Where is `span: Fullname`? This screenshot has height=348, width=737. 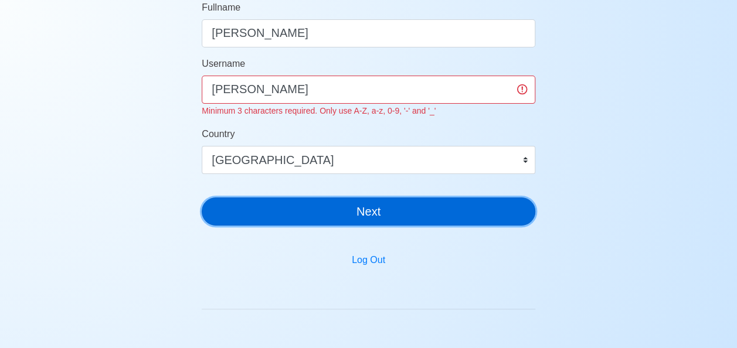 span: Fullname is located at coordinates (221, 7).